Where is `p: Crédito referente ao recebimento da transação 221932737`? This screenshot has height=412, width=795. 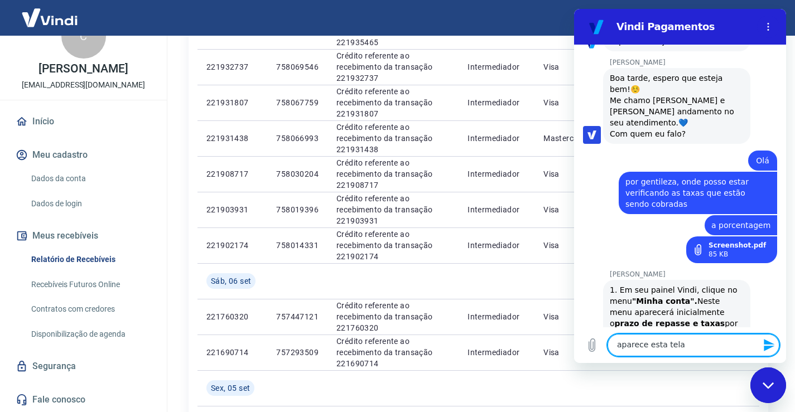 p: Crédito referente ao recebimento da transação 221932737 is located at coordinates (393, 67).